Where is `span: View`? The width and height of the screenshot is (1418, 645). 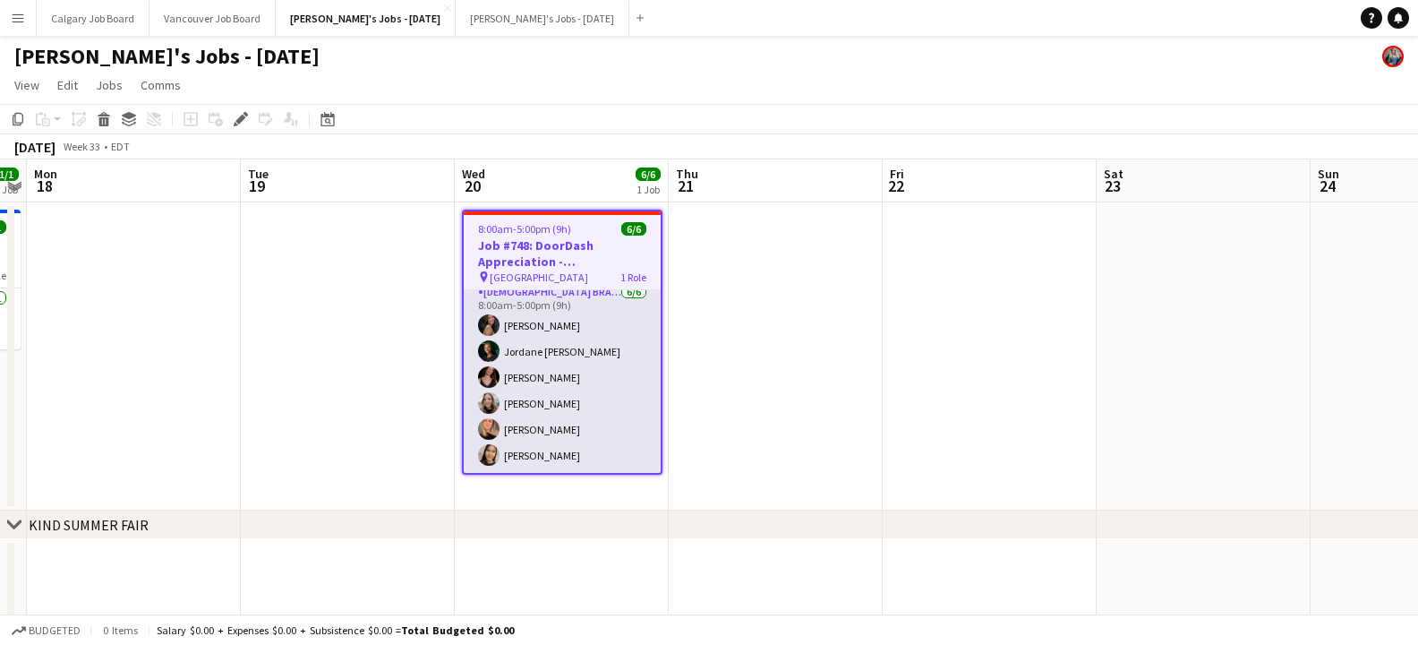 span: View is located at coordinates (27, 85).